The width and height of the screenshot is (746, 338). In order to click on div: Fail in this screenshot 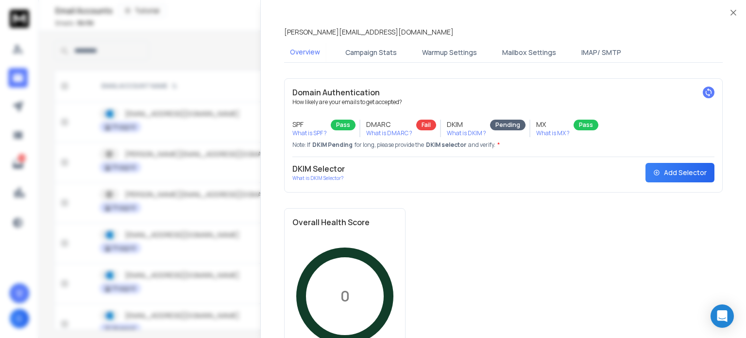, I will do `click(426, 125)`.